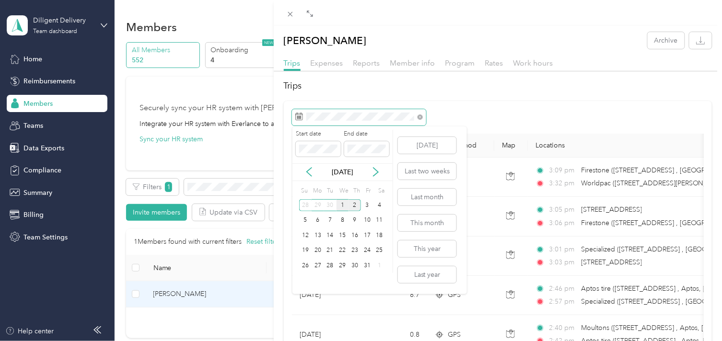 Image resolution: width=722 pixels, height=341 pixels. Describe the element at coordinates (460, 63) in the screenshot. I see `span: Program` at that location.